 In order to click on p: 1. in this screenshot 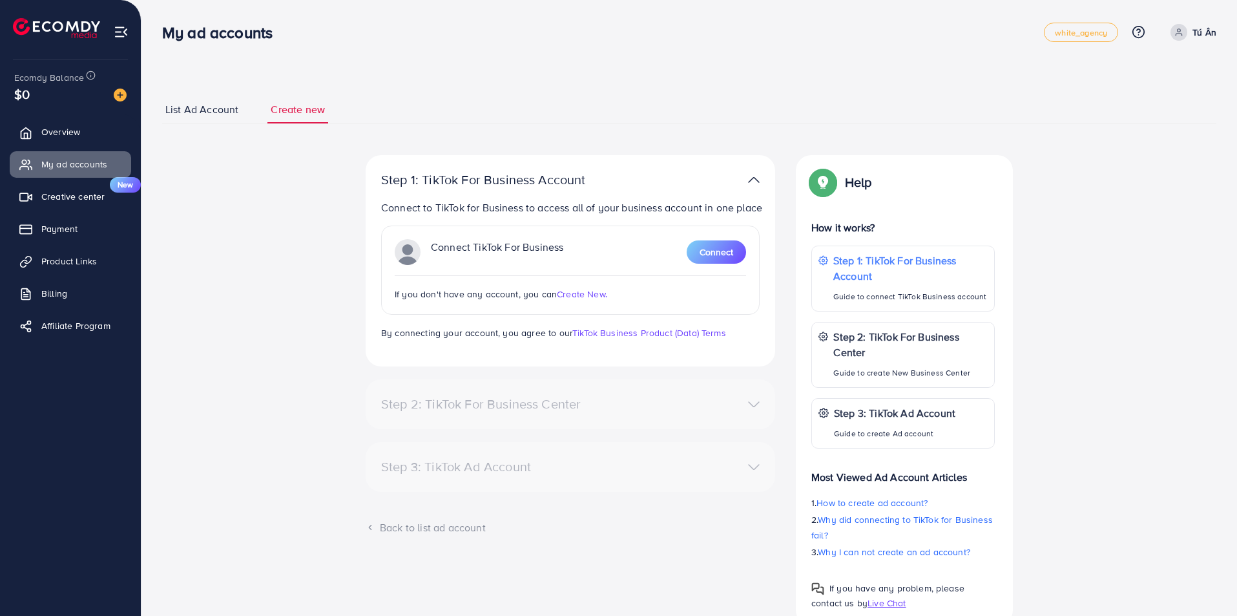, I will do `click(903, 503)`.